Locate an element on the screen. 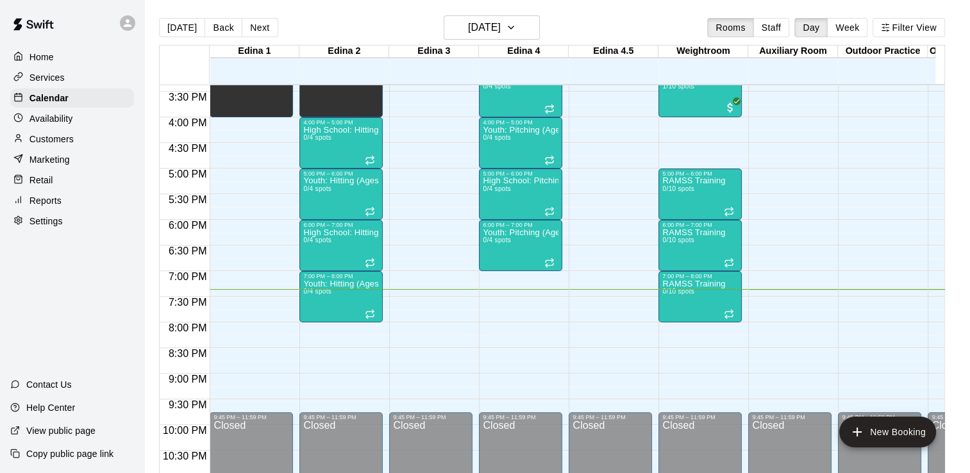  span: 10:00 PM is located at coordinates (185, 430).